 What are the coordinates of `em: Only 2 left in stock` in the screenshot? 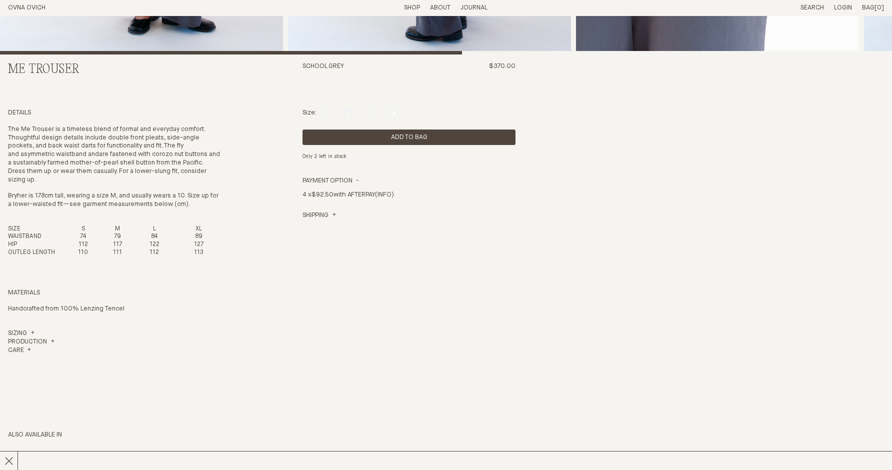 It's located at (324, 156).